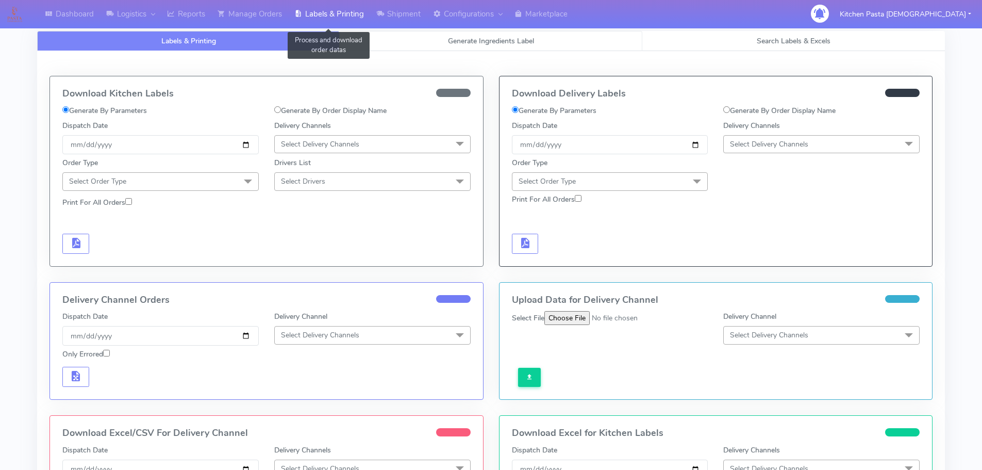 This screenshot has height=470, width=982. Describe the element at coordinates (716, 433) in the screenshot. I see `h4: Download Excel for Kitchen Labels` at that location.